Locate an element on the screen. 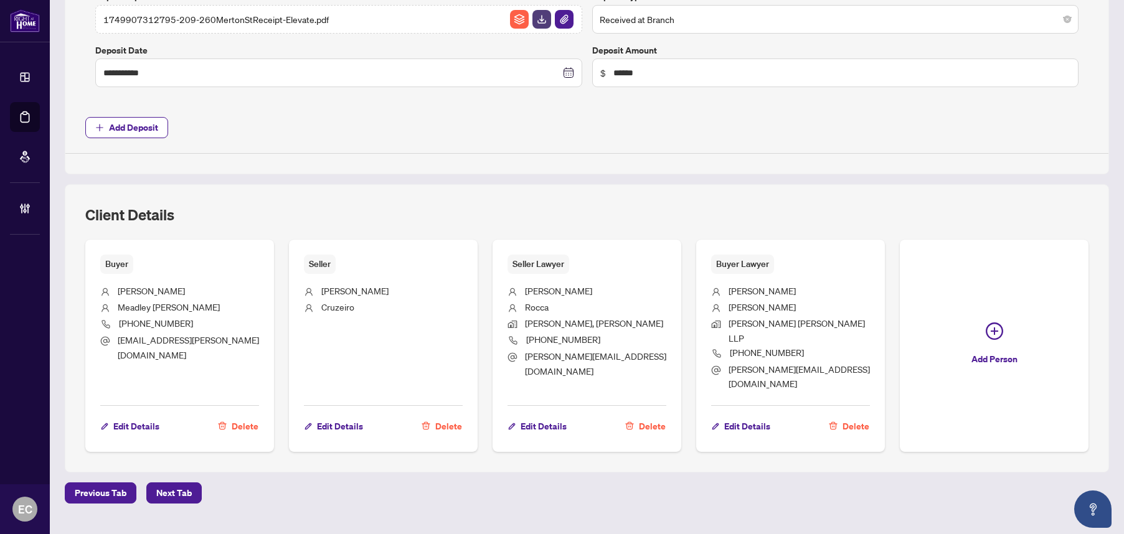  span: Seller is located at coordinates (319, 264).